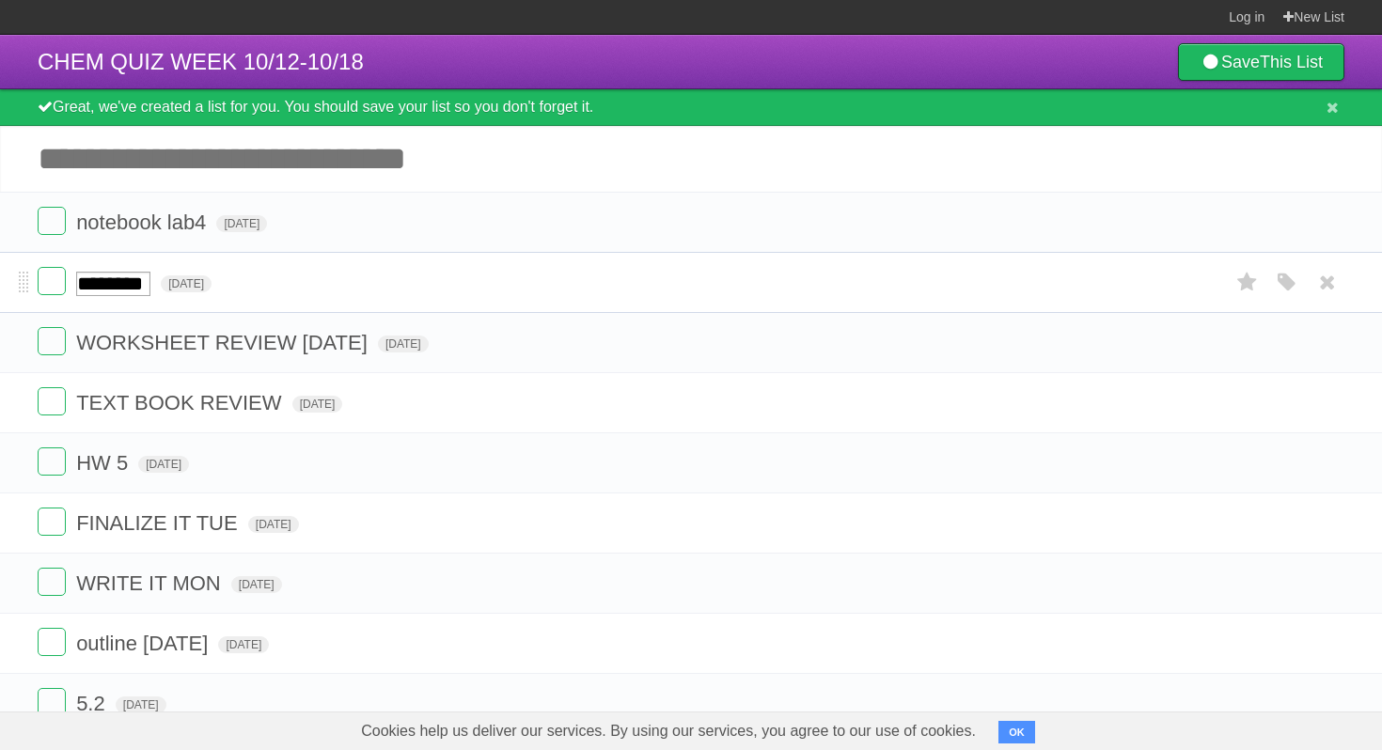 The width and height of the screenshot is (1382, 750). Describe the element at coordinates (150, 583) in the screenshot. I see `span: WRITE IT MON` at that location.